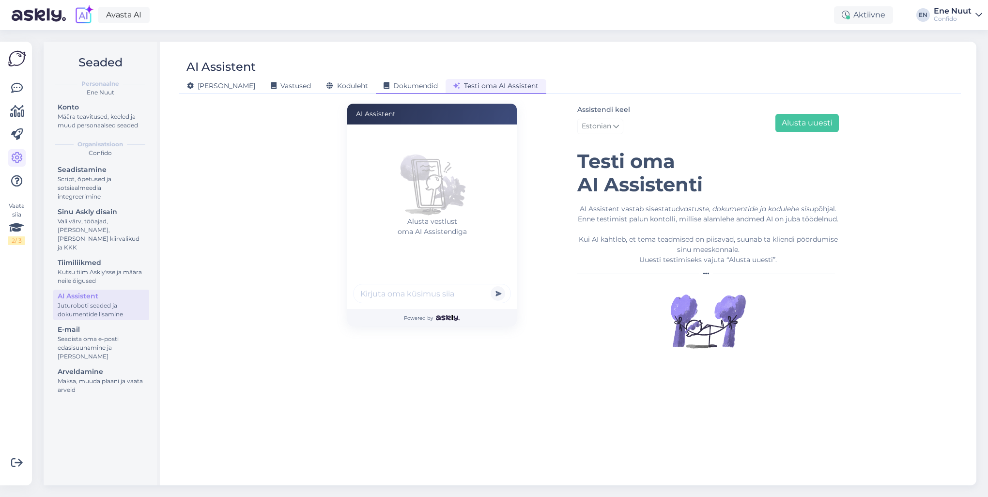  What do you see at coordinates (101, 277) in the screenshot?
I see `div: Kutsu tiim Askly'sse ja määra neile õigused` at bounding box center [101, 277].